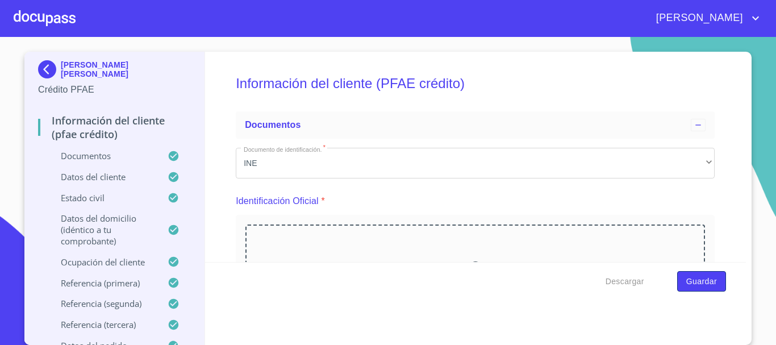 Image resolution: width=776 pixels, height=345 pixels. What do you see at coordinates (705, 18) in the screenshot?
I see `button: account of current user` at bounding box center [705, 18].